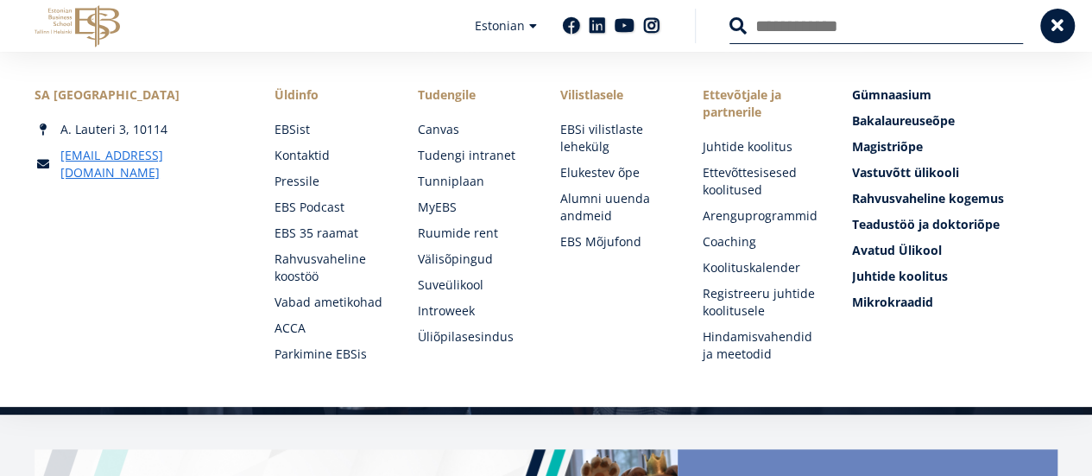 The height and width of the screenshot is (476, 1092). Describe the element at coordinates (955, 302) in the screenshot. I see `a: Mikrokraadid` at that location.